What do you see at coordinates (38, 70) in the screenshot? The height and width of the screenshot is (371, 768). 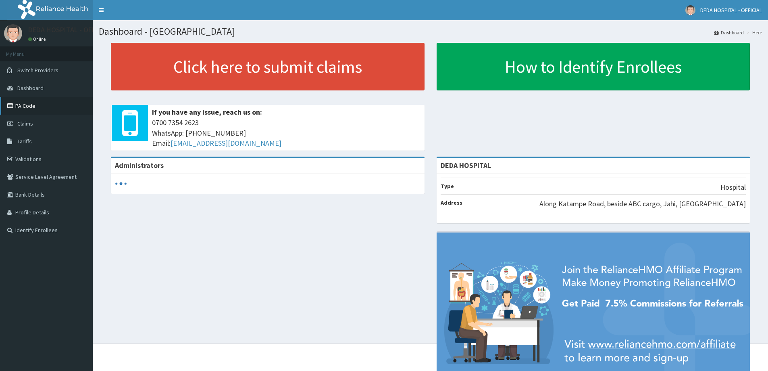 I see `span: Switch Providers` at bounding box center [38, 70].